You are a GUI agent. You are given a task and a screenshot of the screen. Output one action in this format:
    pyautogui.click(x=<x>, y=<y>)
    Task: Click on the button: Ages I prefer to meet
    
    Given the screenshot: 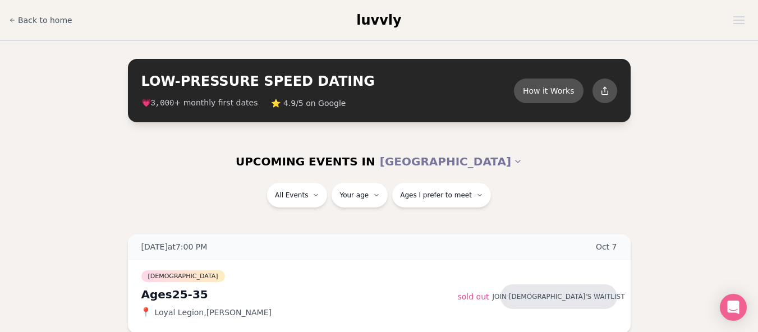 What is the action you would take?
    pyautogui.click(x=441, y=195)
    